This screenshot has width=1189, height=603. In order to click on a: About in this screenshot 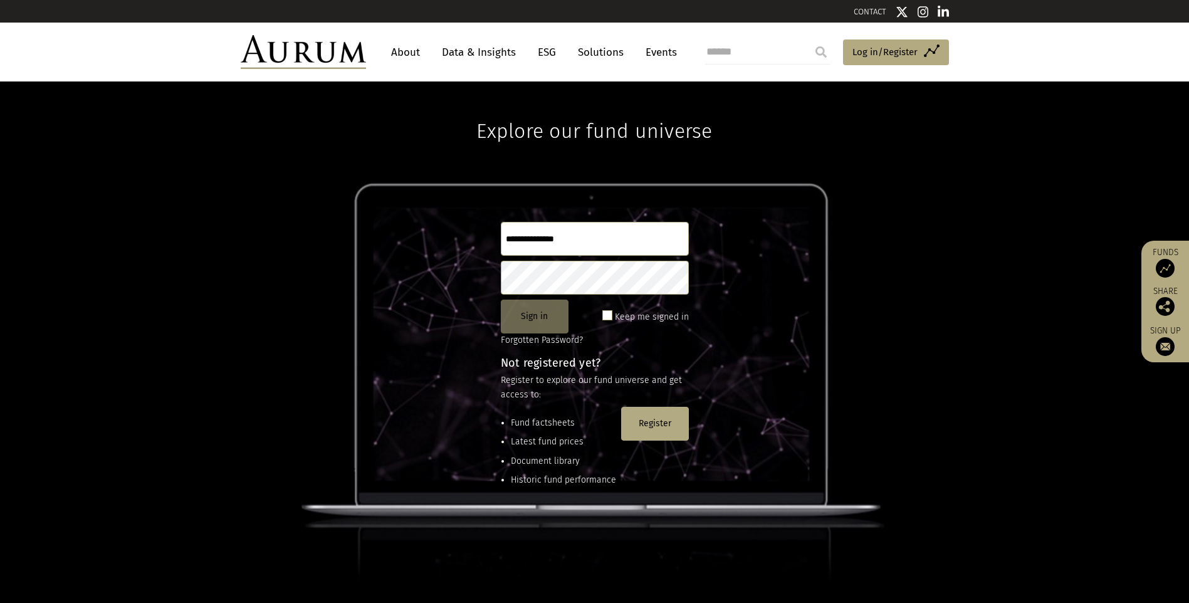, I will do `click(406, 52)`.